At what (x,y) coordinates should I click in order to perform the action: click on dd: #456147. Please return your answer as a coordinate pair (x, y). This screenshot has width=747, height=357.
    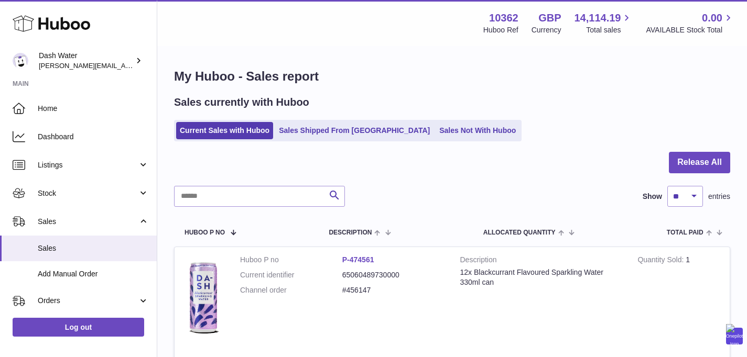
    Looking at the image, I should click on (393, 290).